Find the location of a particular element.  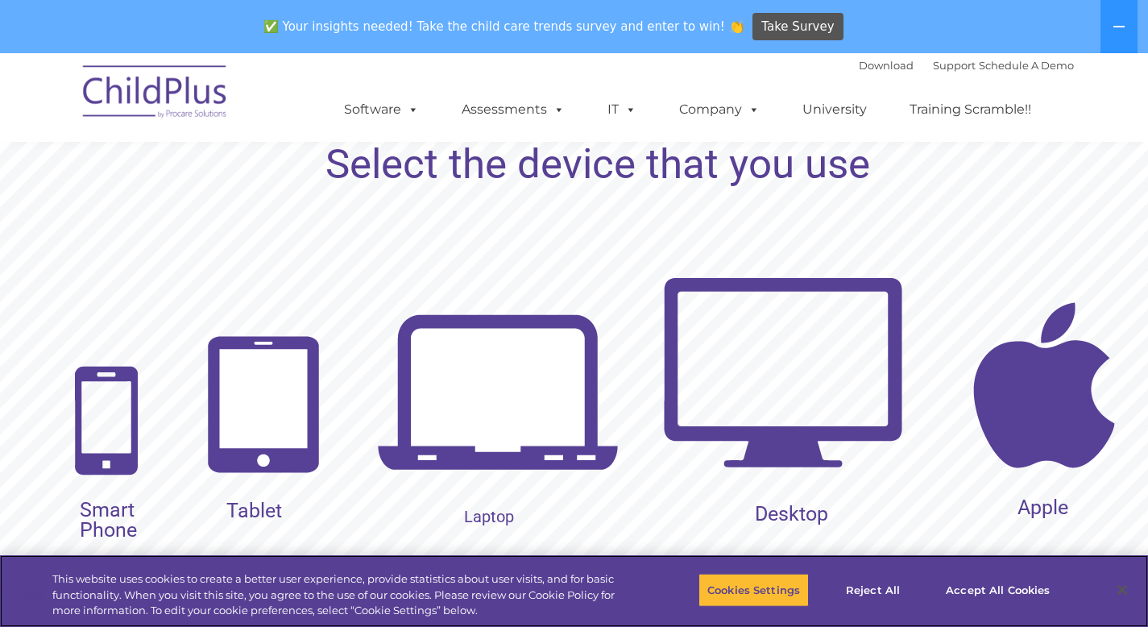

button: Cookies Settings is located at coordinates (753, 590).